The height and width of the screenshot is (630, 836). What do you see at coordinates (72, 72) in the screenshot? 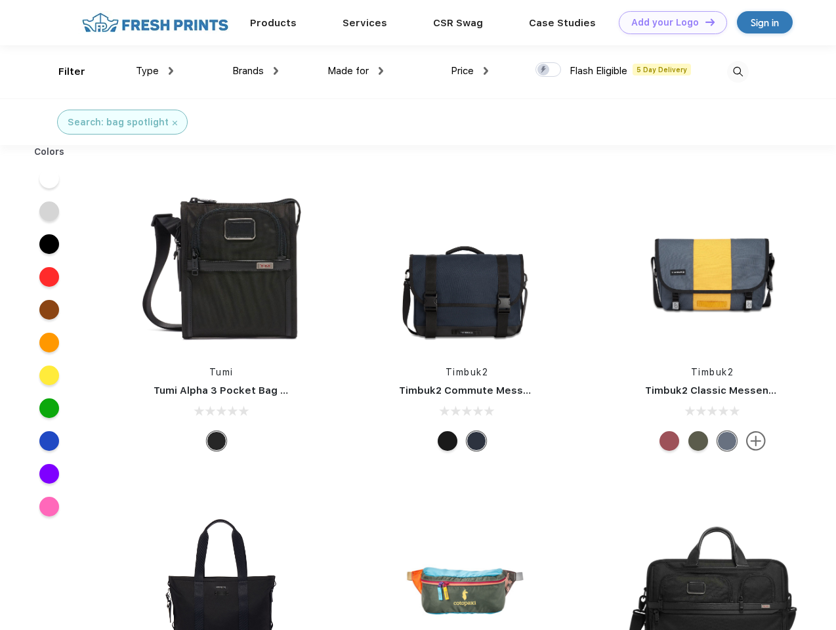
I see `div: Filter` at bounding box center [72, 72].